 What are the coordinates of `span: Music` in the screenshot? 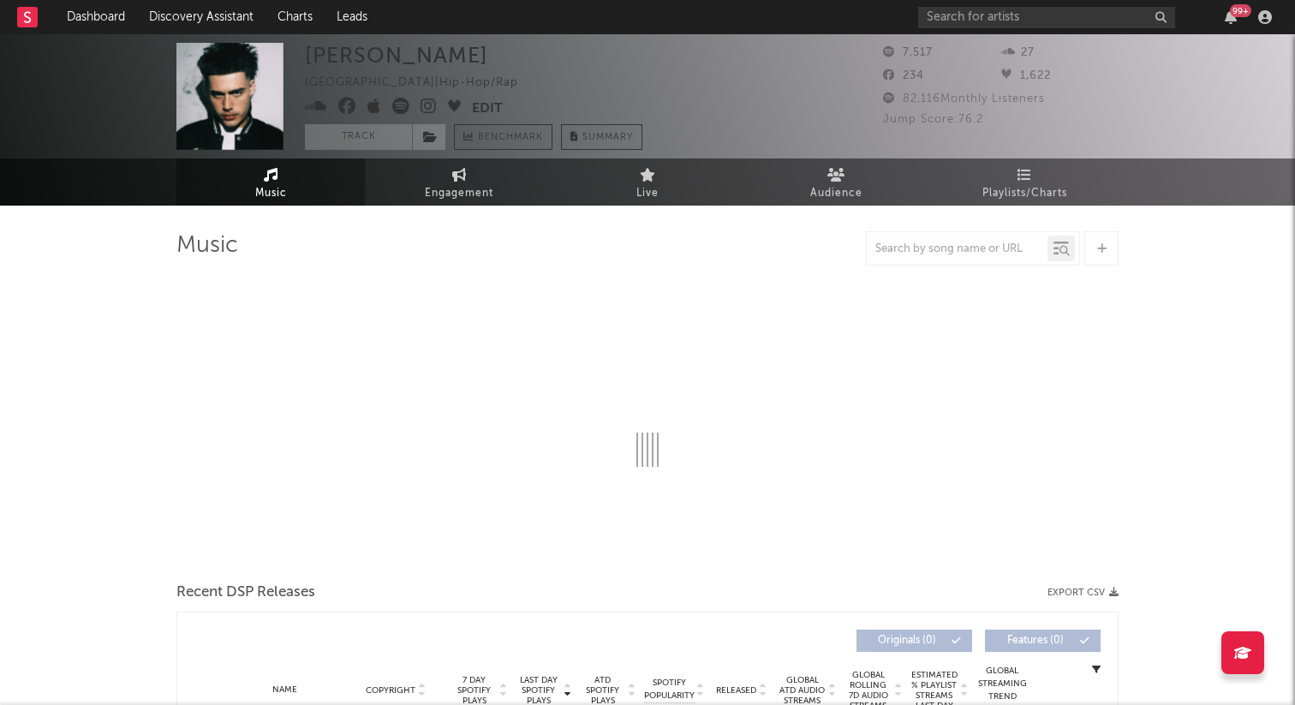 It's located at (271, 194).